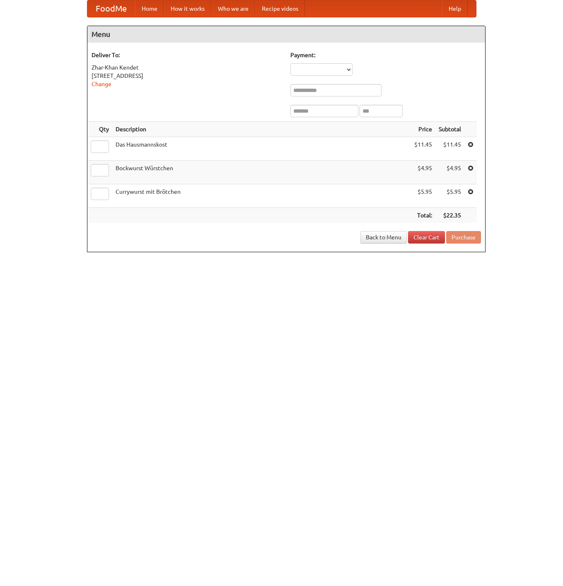 The width and height of the screenshot is (563, 586). Describe the element at coordinates (386, 55) in the screenshot. I see `h5: Payment:` at that location.